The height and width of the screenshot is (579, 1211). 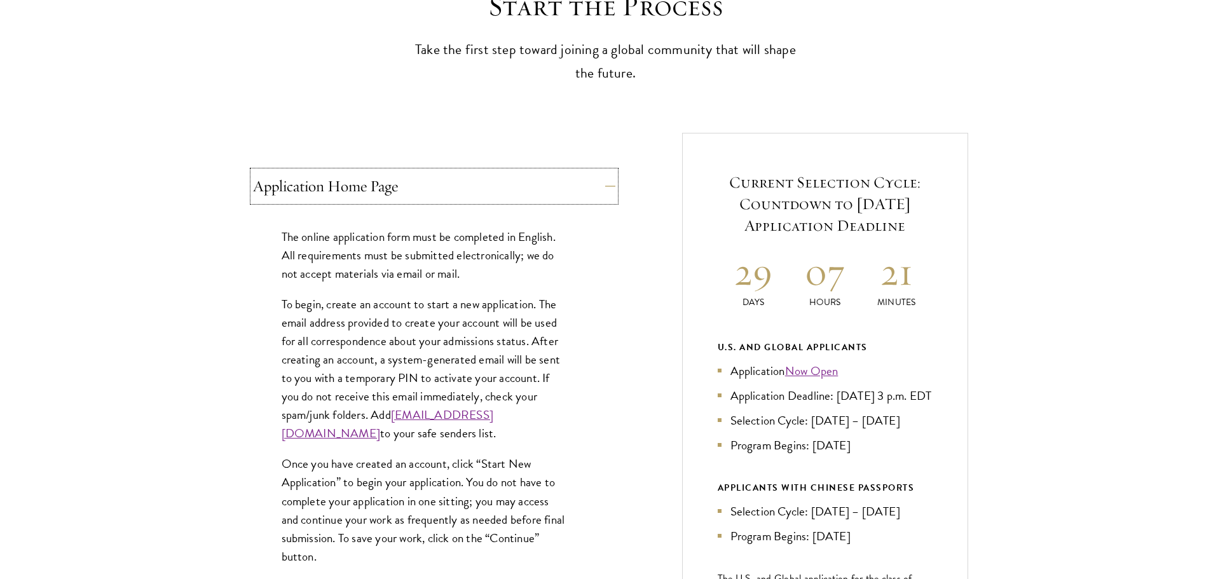 I want to click on p: To begin, create an account to start a new application. The email address provided to create your..., so click(x=425, y=369).